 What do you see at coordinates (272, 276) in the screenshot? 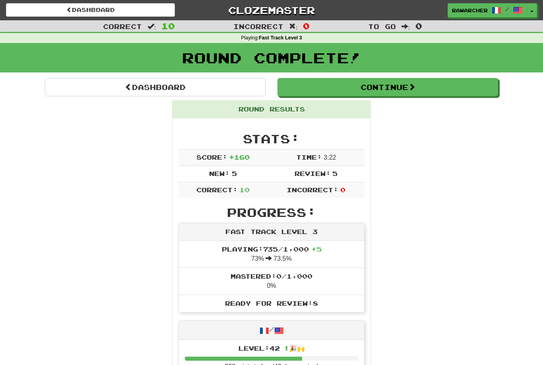
I see `span: Mastered: 0 / 1,000` at bounding box center [272, 276].